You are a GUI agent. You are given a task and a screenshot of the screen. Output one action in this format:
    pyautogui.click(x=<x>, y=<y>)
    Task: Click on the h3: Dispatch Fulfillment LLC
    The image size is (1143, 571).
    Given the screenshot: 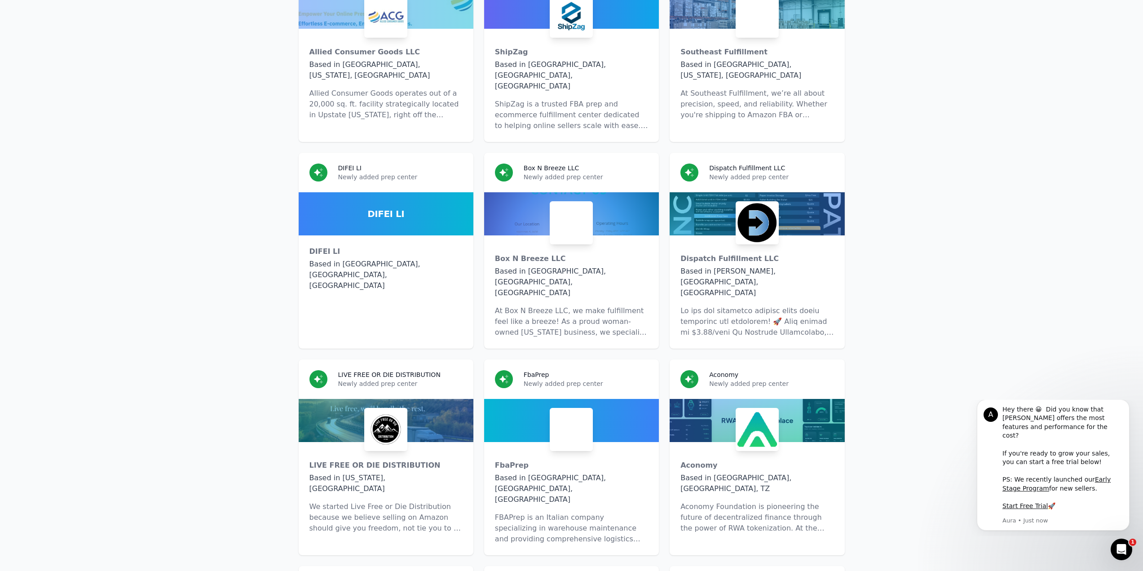 What is the action you would take?
    pyautogui.click(x=747, y=168)
    